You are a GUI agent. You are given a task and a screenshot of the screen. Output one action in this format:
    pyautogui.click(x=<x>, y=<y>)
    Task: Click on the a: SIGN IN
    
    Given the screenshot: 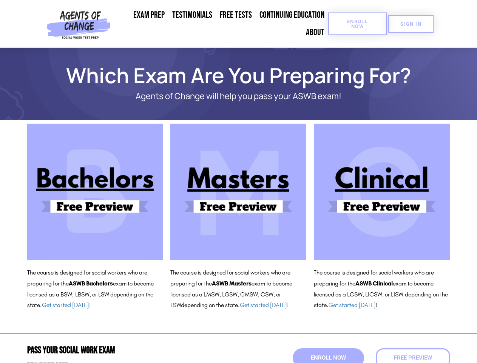 What is the action you would take?
    pyautogui.click(x=411, y=24)
    